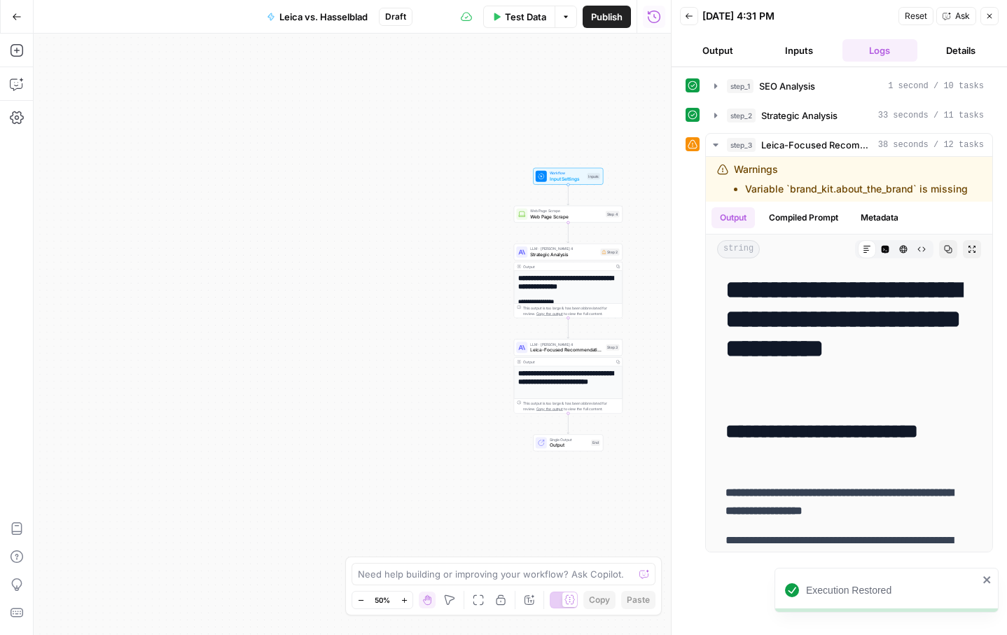  What do you see at coordinates (880, 50) in the screenshot?
I see `button: Logs` at bounding box center [880, 50].